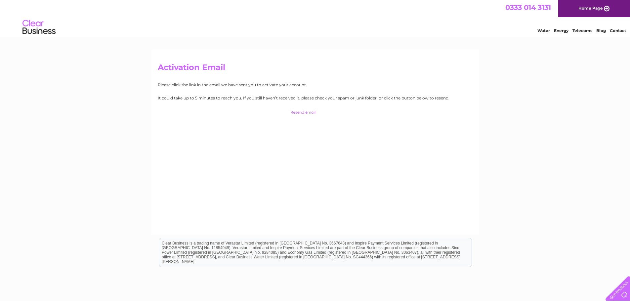  Describe the element at coordinates (582, 30) in the screenshot. I see `a: Telecoms` at that location.